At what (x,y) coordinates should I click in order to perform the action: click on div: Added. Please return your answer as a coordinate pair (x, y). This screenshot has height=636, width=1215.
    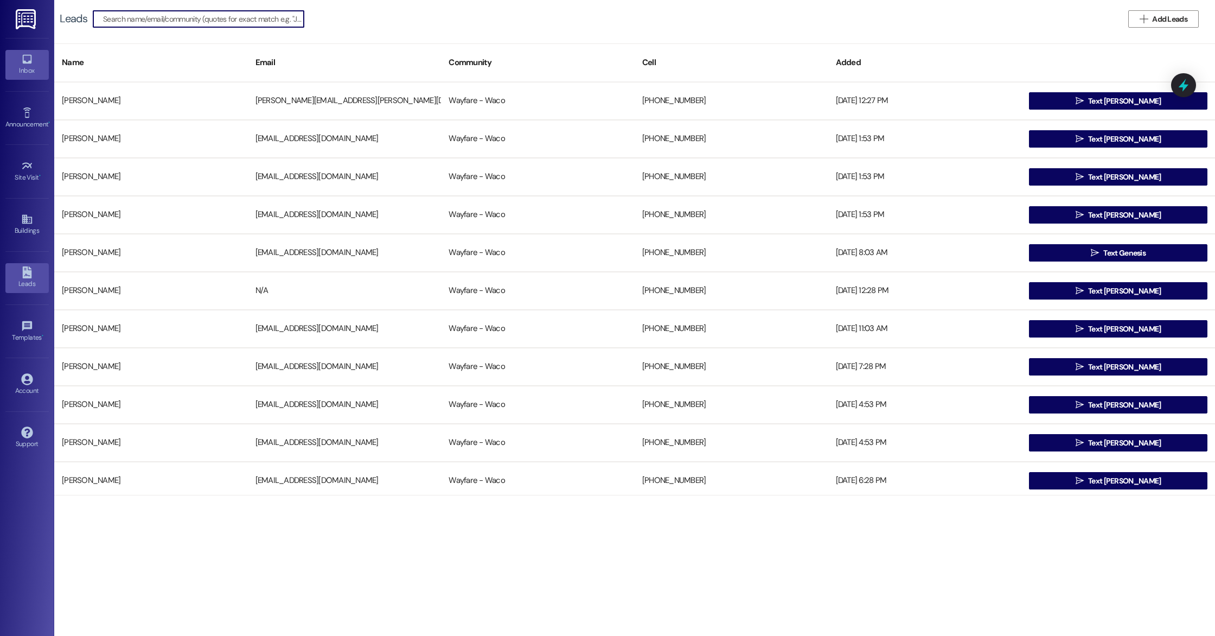
    Looking at the image, I should click on (925, 62).